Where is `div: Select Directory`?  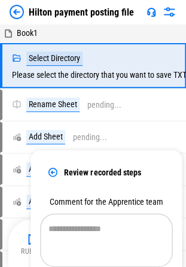 div: Select Directory is located at coordinates (55, 59).